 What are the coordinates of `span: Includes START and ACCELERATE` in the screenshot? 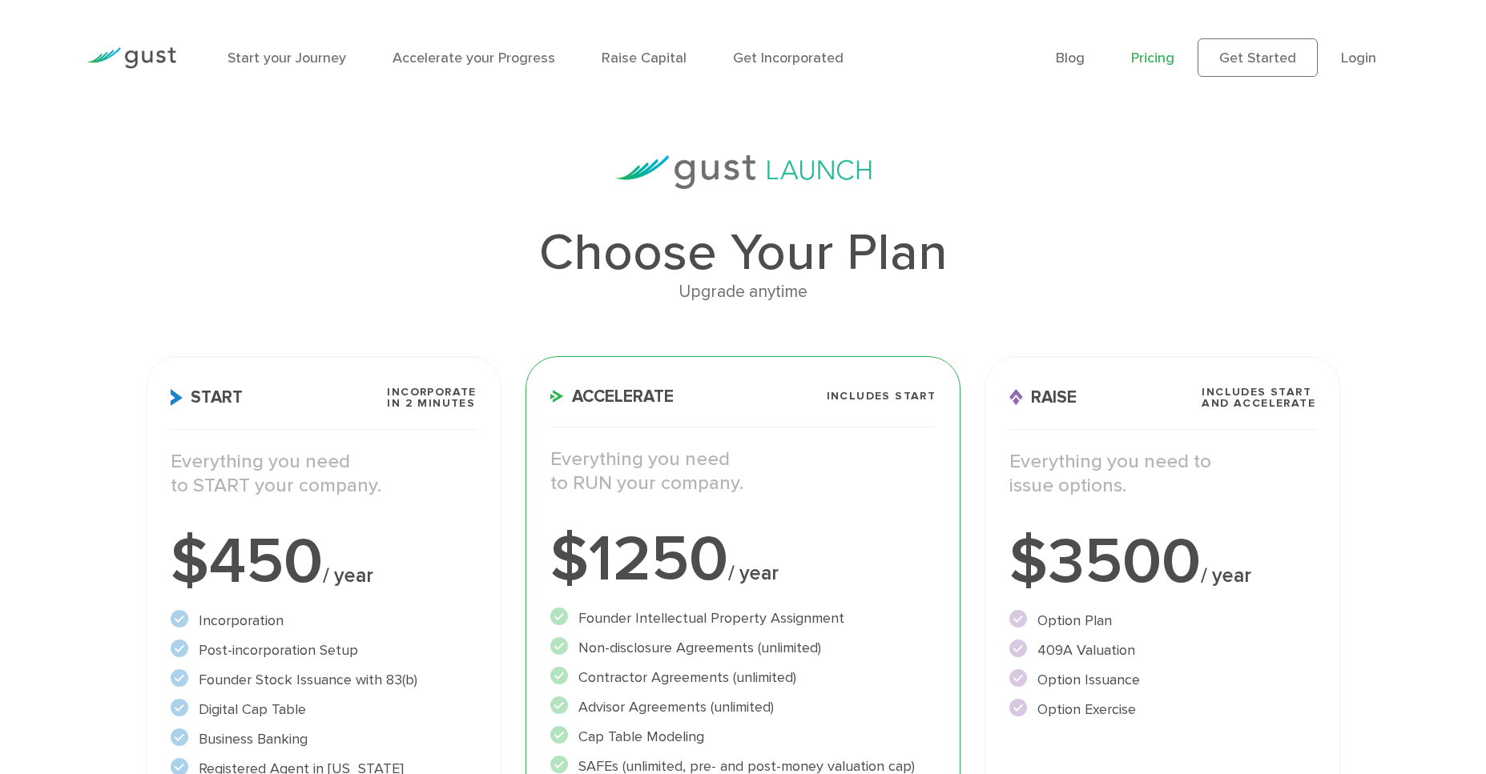 It's located at (1258, 398).